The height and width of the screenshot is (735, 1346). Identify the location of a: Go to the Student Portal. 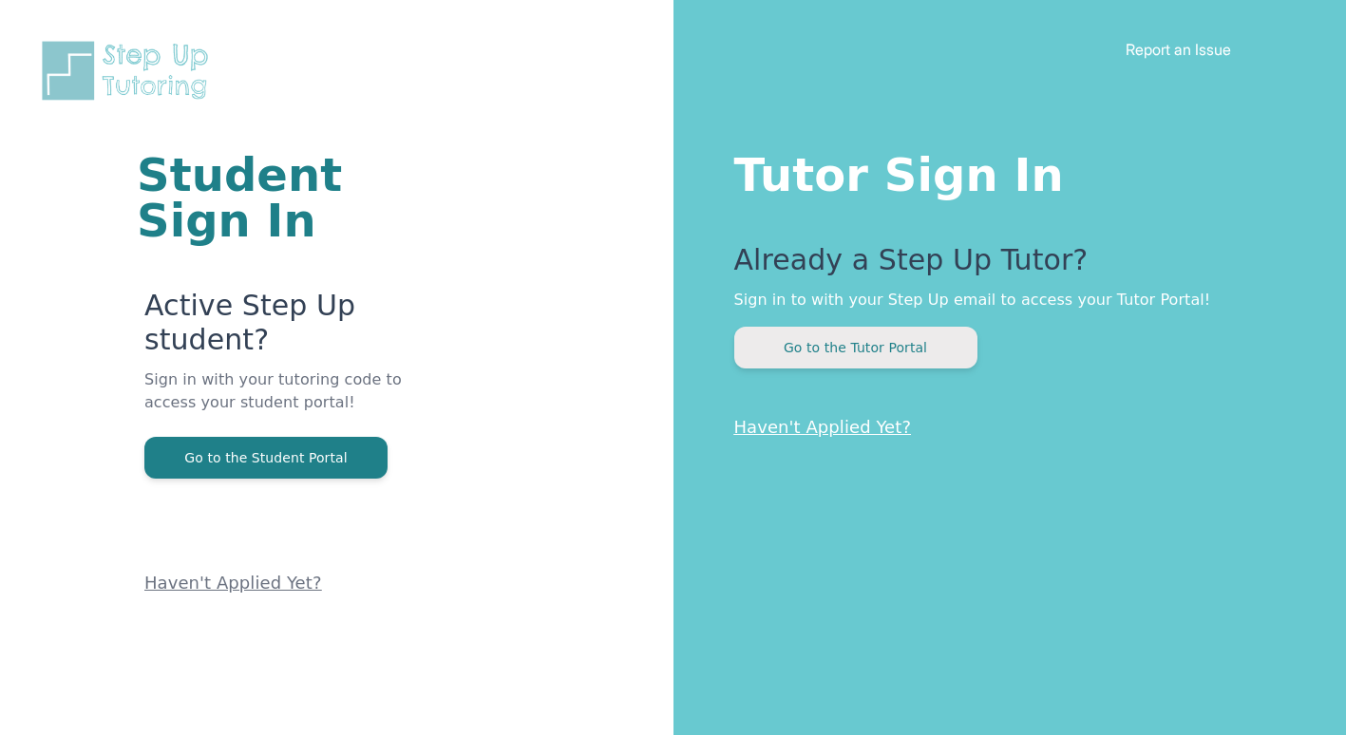
(266, 457).